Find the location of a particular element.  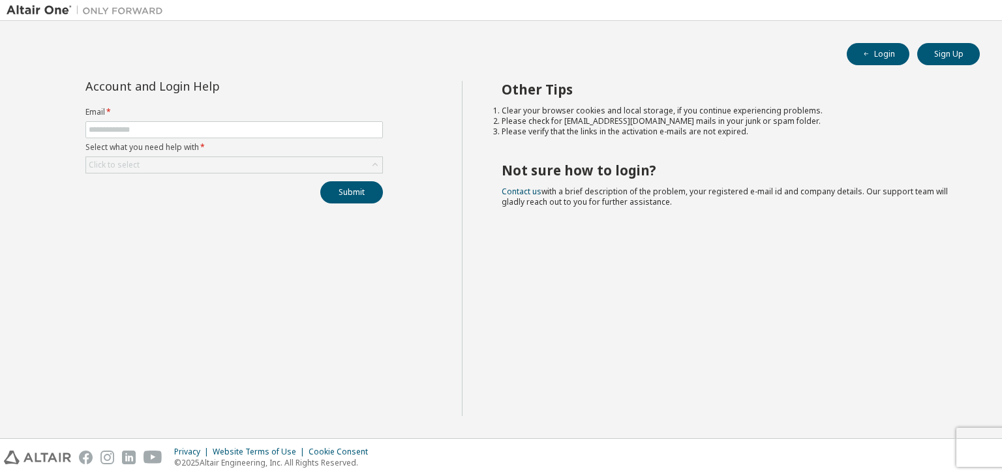

button: Login is located at coordinates (878, 54).